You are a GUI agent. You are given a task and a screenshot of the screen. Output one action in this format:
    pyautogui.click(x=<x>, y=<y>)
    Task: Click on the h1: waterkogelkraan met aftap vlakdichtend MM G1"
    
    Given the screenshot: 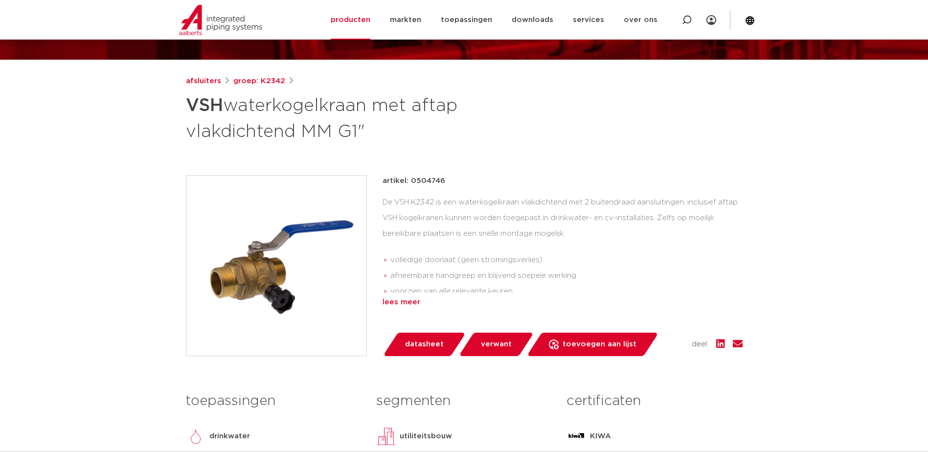 What is the action you would take?
    pyautogui.click(x=370, y=117)
    